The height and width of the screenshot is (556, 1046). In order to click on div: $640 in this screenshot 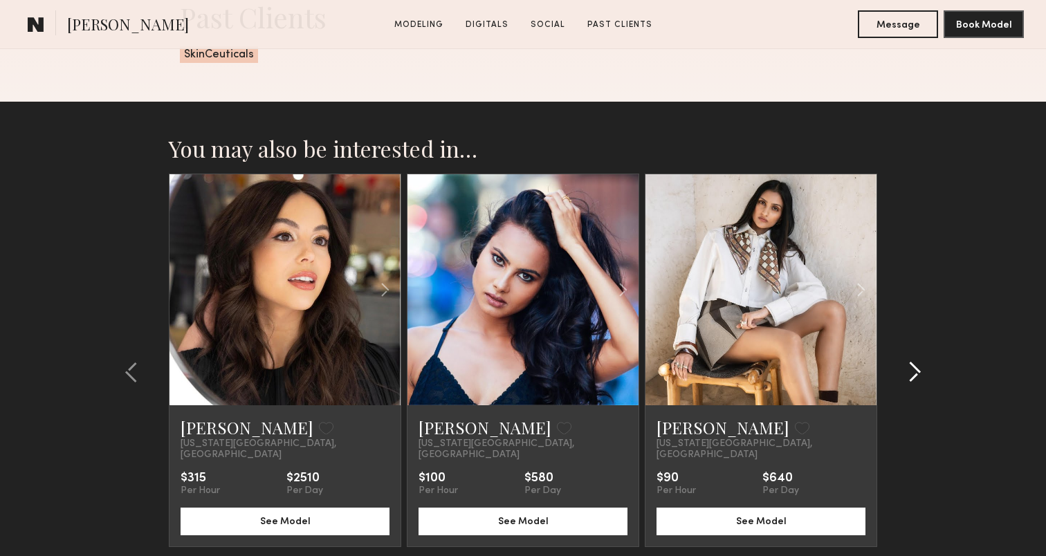, I will do `click(780, 479)`.